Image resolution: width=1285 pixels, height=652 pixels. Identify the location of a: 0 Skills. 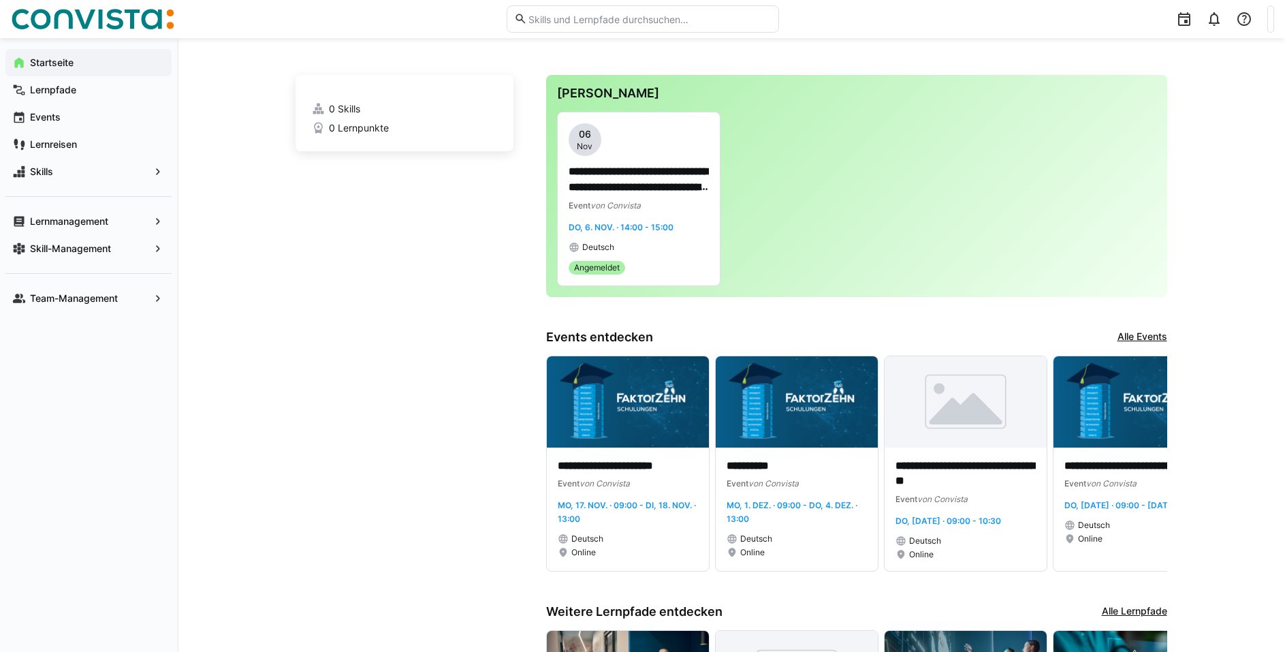
(405, 109).